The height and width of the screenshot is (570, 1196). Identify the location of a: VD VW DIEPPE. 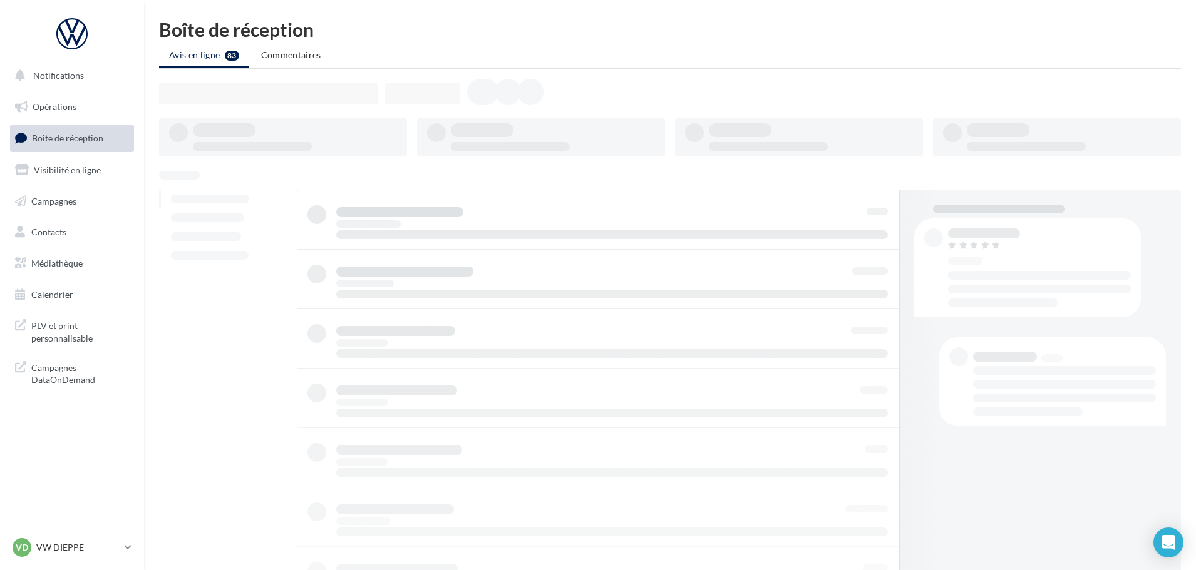
(72, 548).